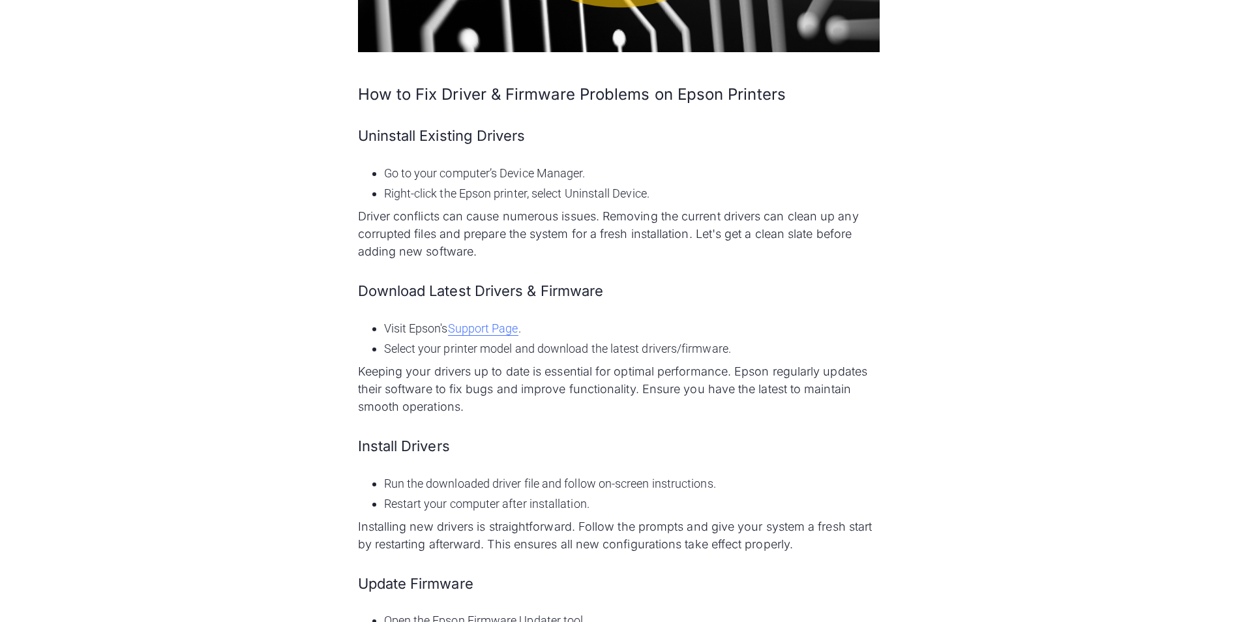 The image size is (1237, 622). What do you see at coordinates (632, 348) in the screenshot?
I see `li: Select your printer model and download the latest drivers/firmware.` at bounding box center [632, 348].